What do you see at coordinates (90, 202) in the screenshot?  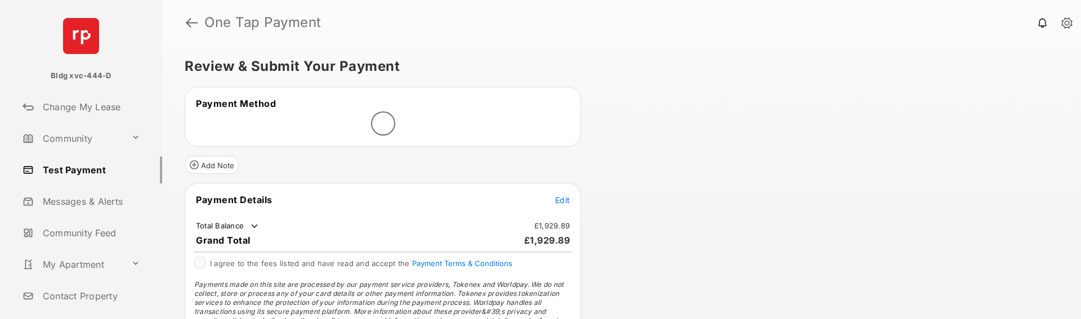 I see `a: Messages & Alerts` at bounding box center [90, 202].